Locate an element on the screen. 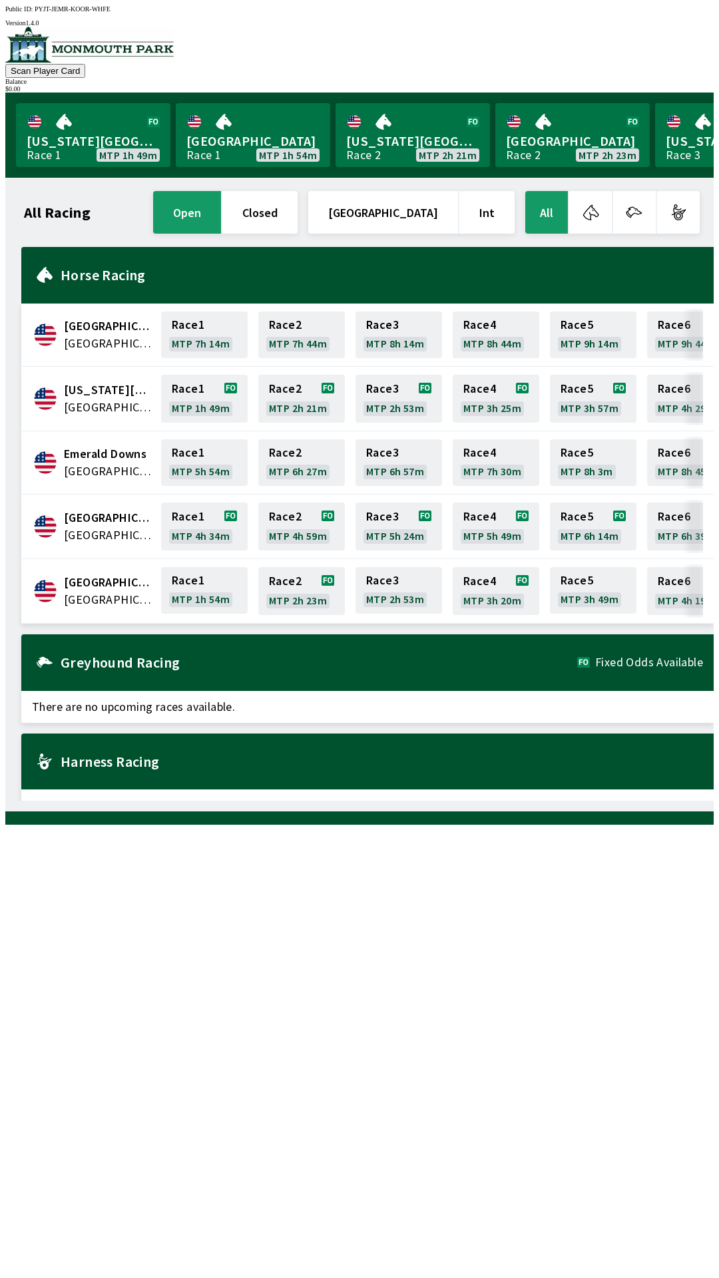 This screenshot has width=719, height=1278. span: MTP 7h 14m is located at coordinates (200, 344).